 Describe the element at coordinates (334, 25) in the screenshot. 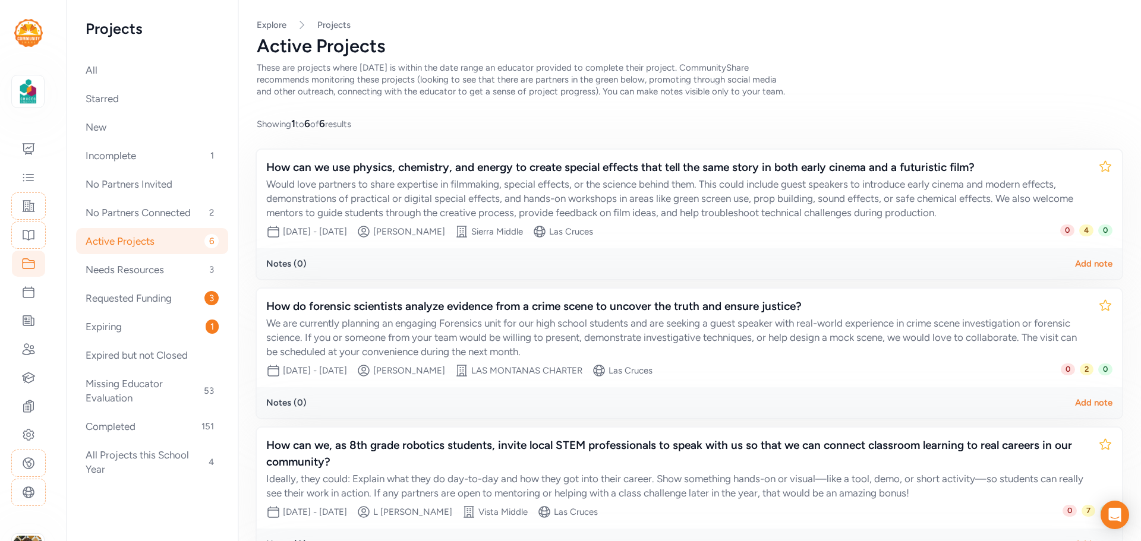

I see `a: Projects` at that location.